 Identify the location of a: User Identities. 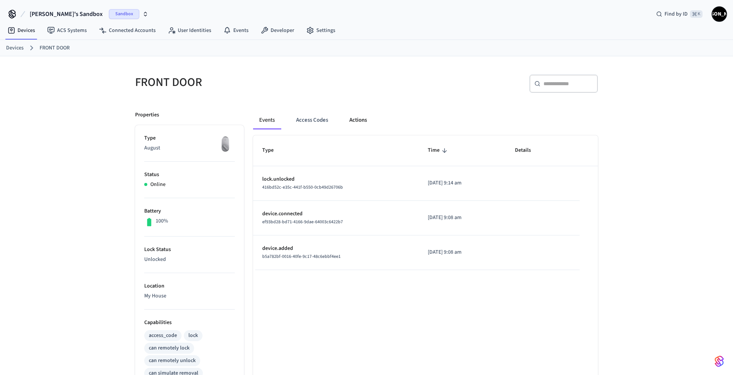
(189, 30).